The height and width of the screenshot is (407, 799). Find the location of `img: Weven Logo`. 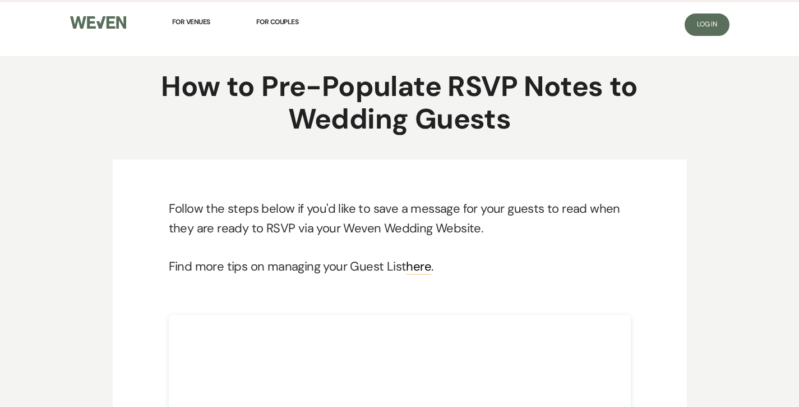

img: Weven Logo is located at coordinates (98, 22).